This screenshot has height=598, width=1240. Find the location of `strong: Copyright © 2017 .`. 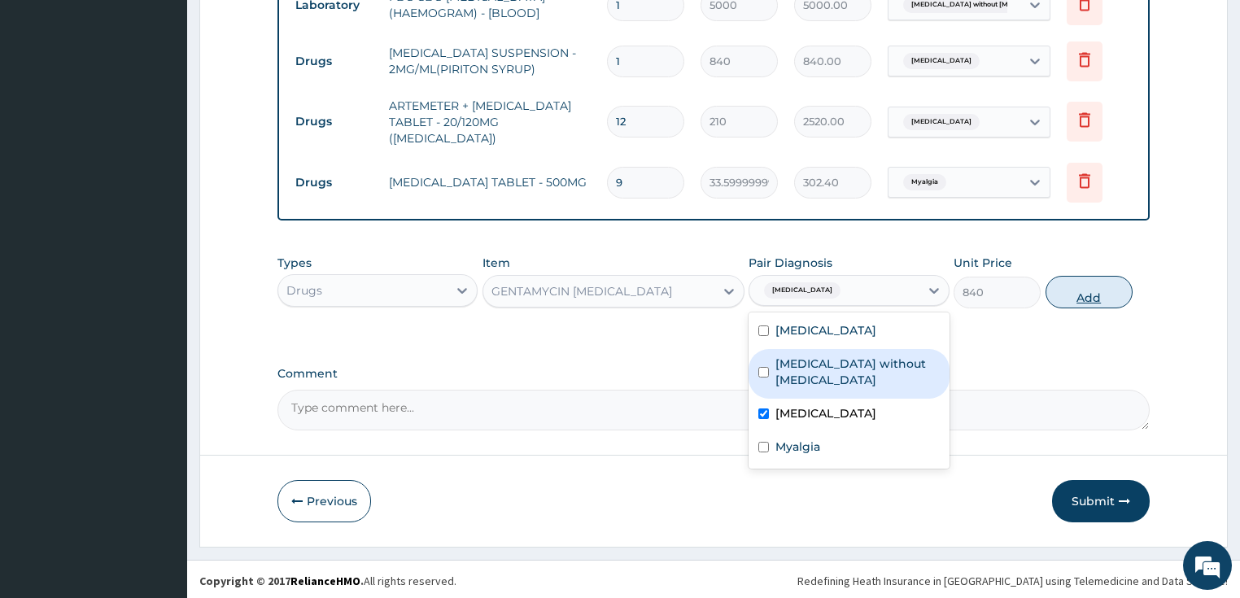

strong: Copyright © 2017 . is located at coordinates (282, 581).